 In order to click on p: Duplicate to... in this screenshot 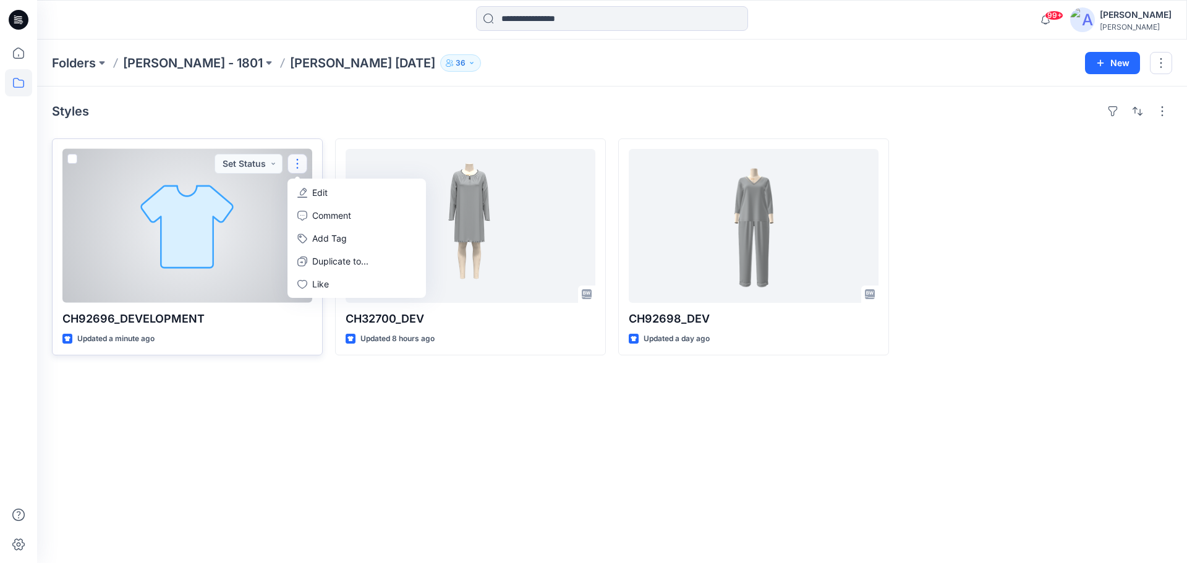, I will do `click(340, 261)`.